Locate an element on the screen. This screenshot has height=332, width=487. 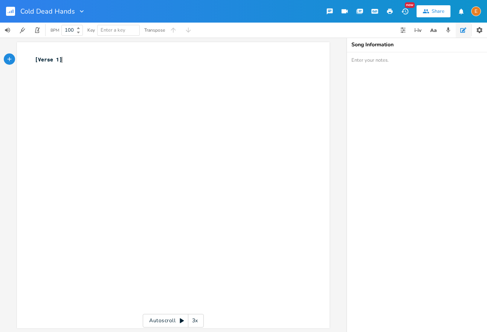
button: New is located at coordinates (405, 11).